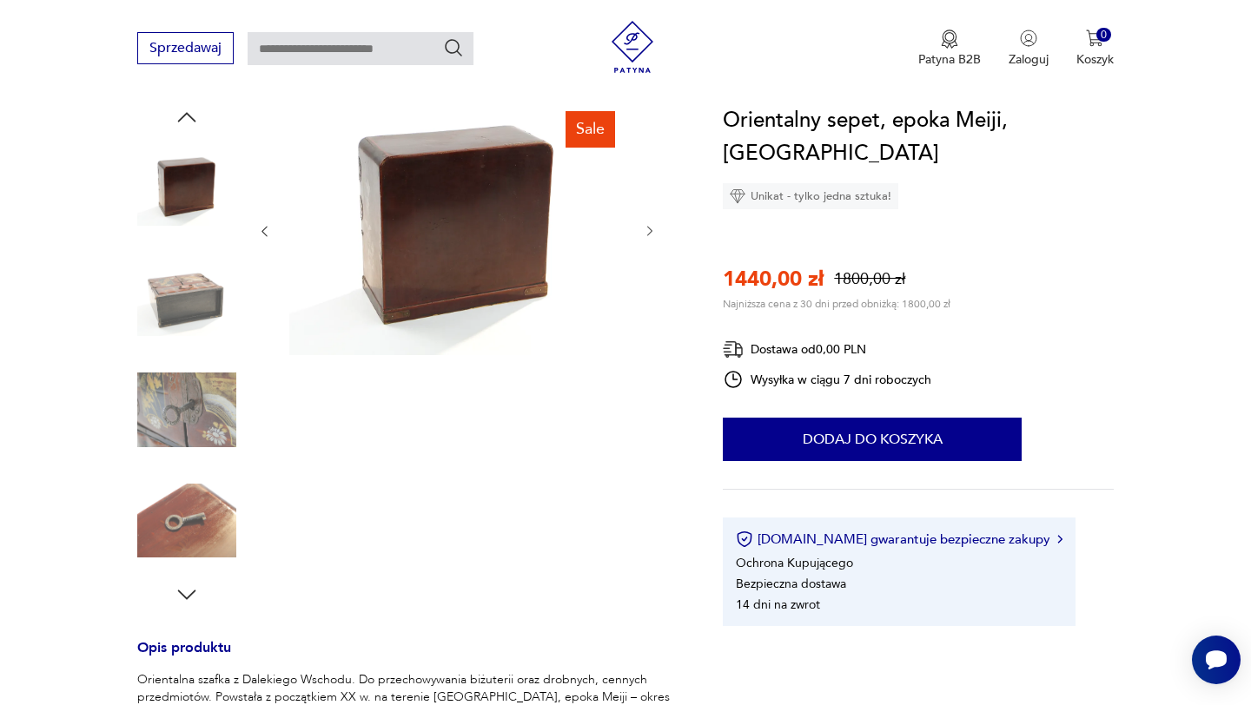  I want to click on div: Unikat - tylko jedna sztuka!, so click(811, 196).